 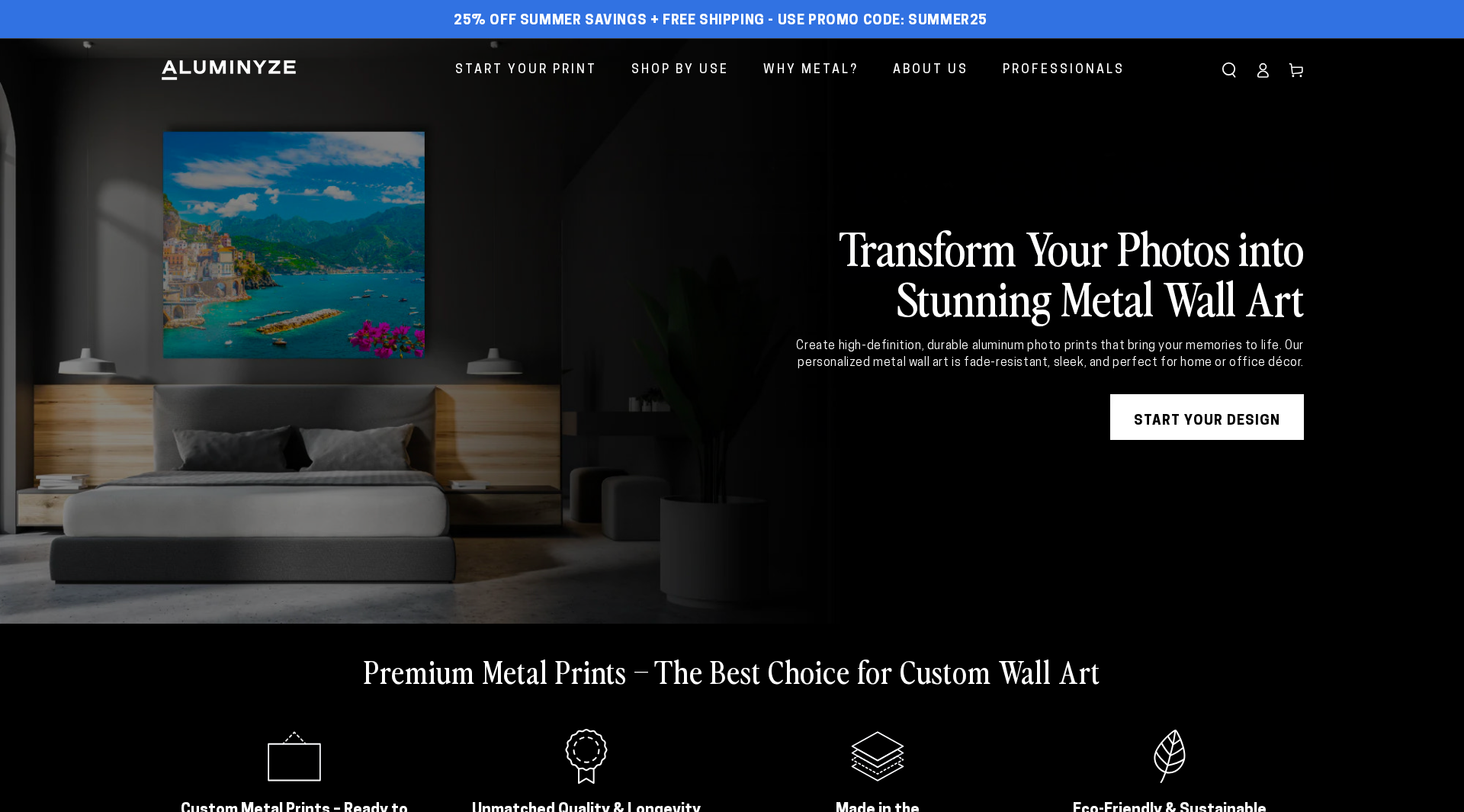 What do you see at coordinates (721, 21) in the screenshot?
I see `span: 25% off Summer Savings + Free Shipping - Use Promo Code: SUMMER25` at bounding box center [721, 21].